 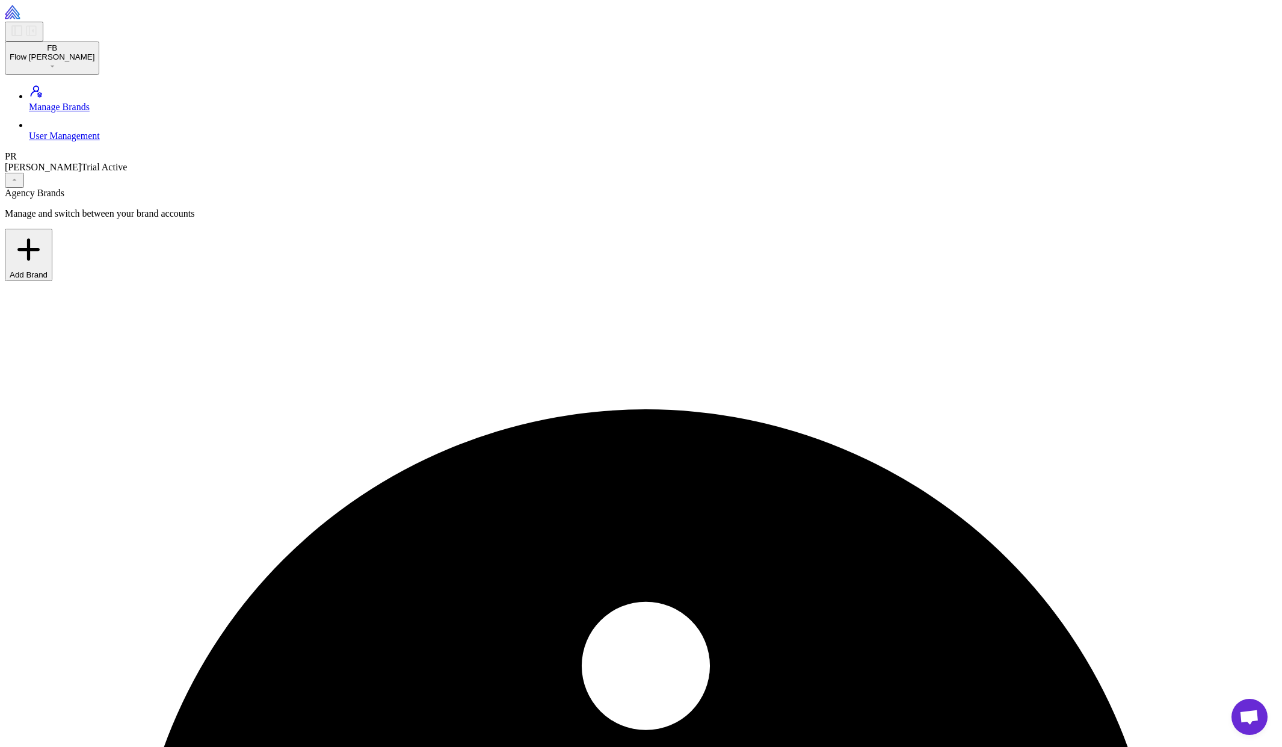 I want to click on div: Open chat, so click(x=1249, y=716).